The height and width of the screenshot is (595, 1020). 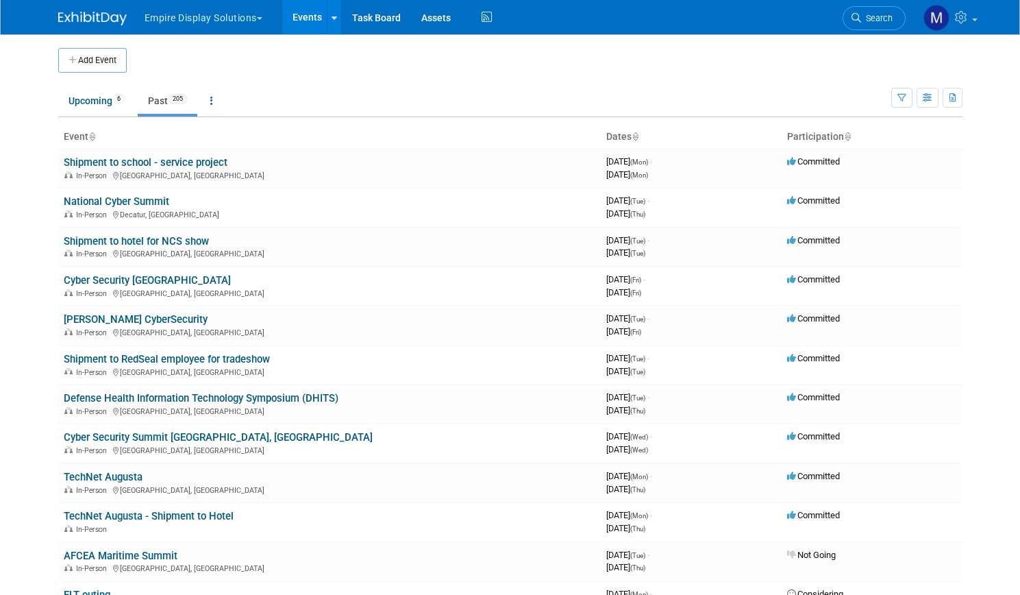 I want to click on a: Defense Health Information Technology Symposium (DHITS), so click(x=201, y=398).